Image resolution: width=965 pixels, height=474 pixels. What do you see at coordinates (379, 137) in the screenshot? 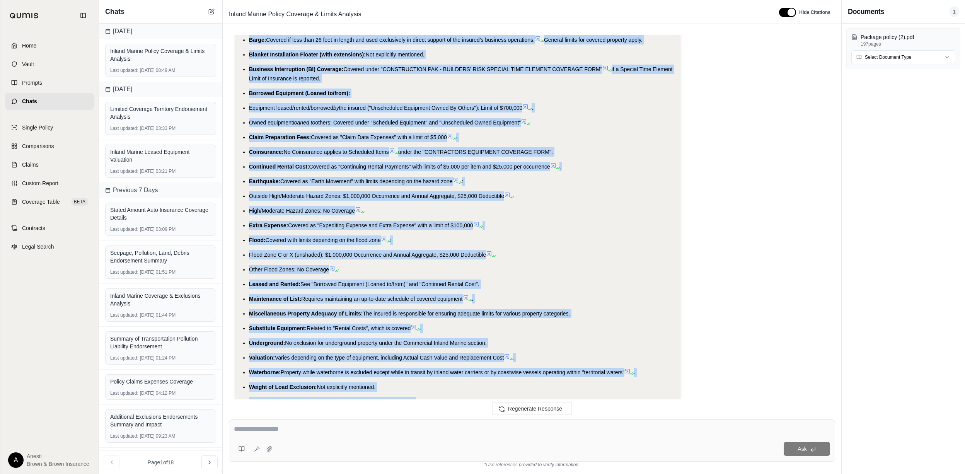
I see `span: Covered as "Claim Data Expenses" with a limit of $5,000` at bounding box center [379, 137].